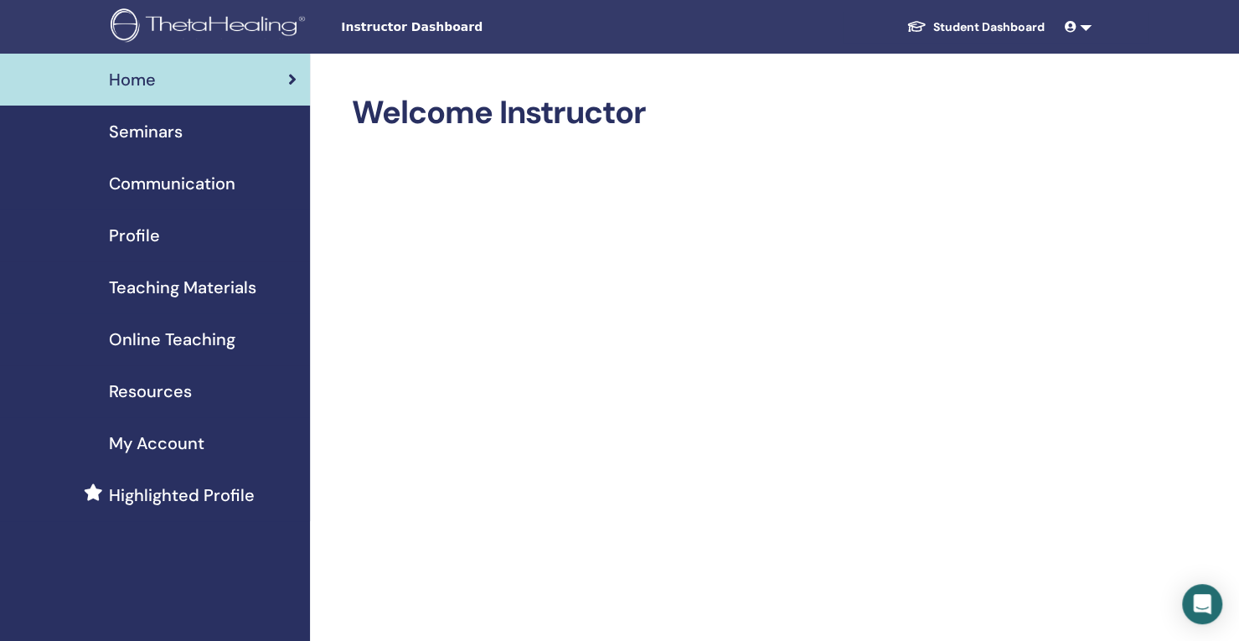 The image size is (1239, 641). What do you see at coordinates (146, 132) in the screenshot?
I see `span: Seminars` at bounding box center [146, 132].